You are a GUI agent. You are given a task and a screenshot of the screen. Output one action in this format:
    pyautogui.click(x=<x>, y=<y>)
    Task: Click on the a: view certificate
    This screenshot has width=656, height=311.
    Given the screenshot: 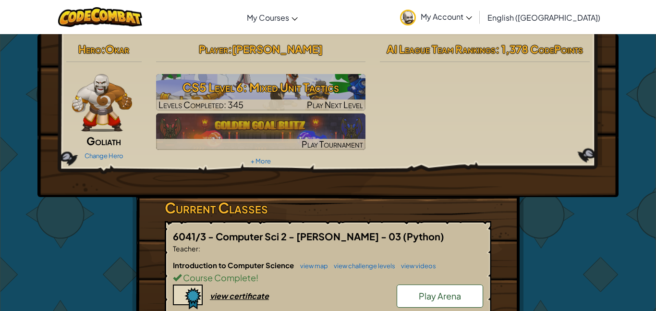 What is the action you would take?
    pyautogui.click(x=221, y=296)
    